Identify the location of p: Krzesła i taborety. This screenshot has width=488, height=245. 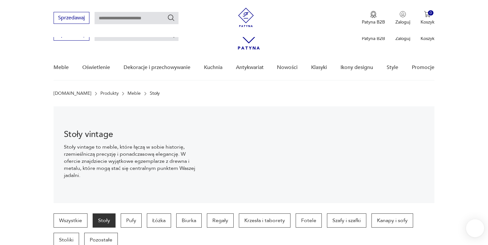
(265, 221).